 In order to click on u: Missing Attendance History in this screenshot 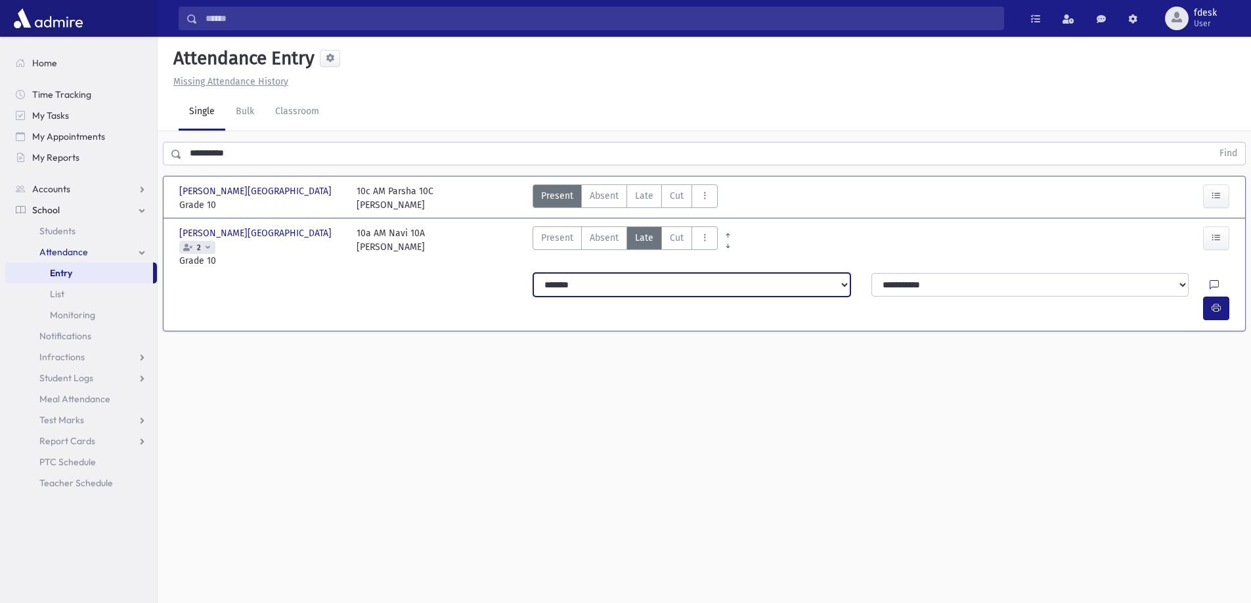, I will do `click(230, 81)`.